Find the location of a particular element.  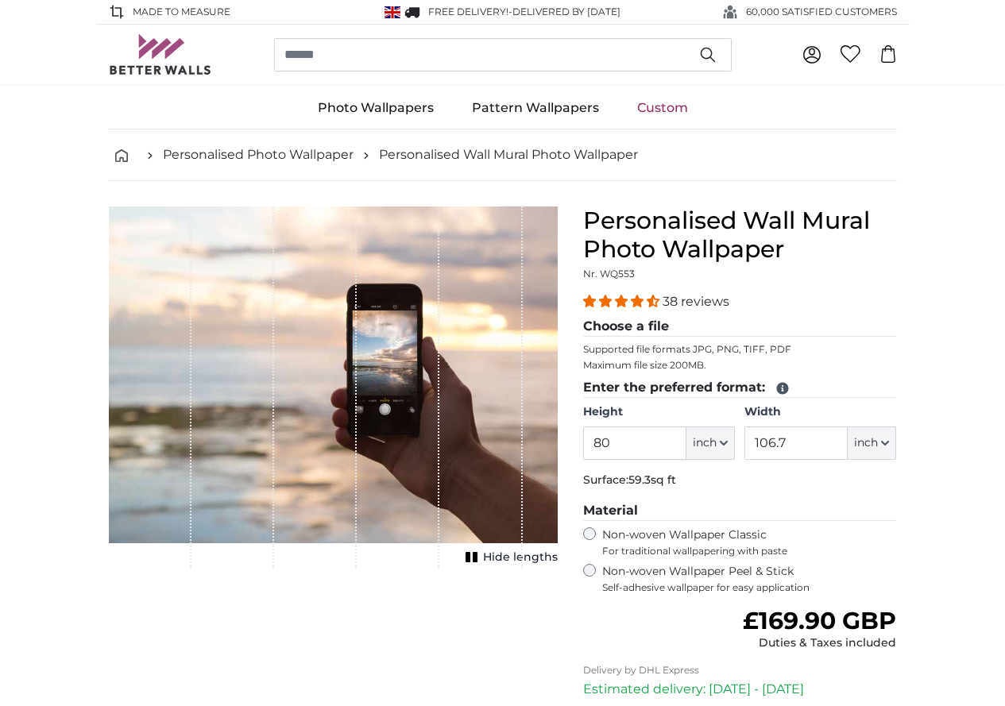

label: Height is located at coordinates (659, 412).